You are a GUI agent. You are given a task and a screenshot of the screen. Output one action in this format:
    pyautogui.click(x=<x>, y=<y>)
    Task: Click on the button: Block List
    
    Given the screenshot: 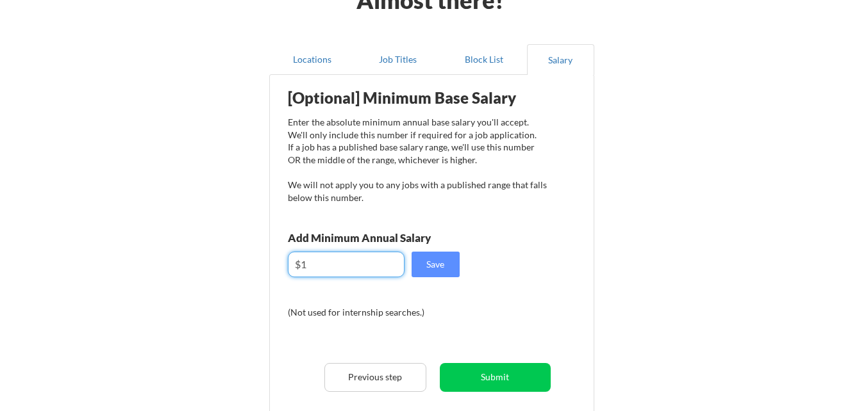 What is the action you would take?
    pyautogui.click(x=484, y=60)
    